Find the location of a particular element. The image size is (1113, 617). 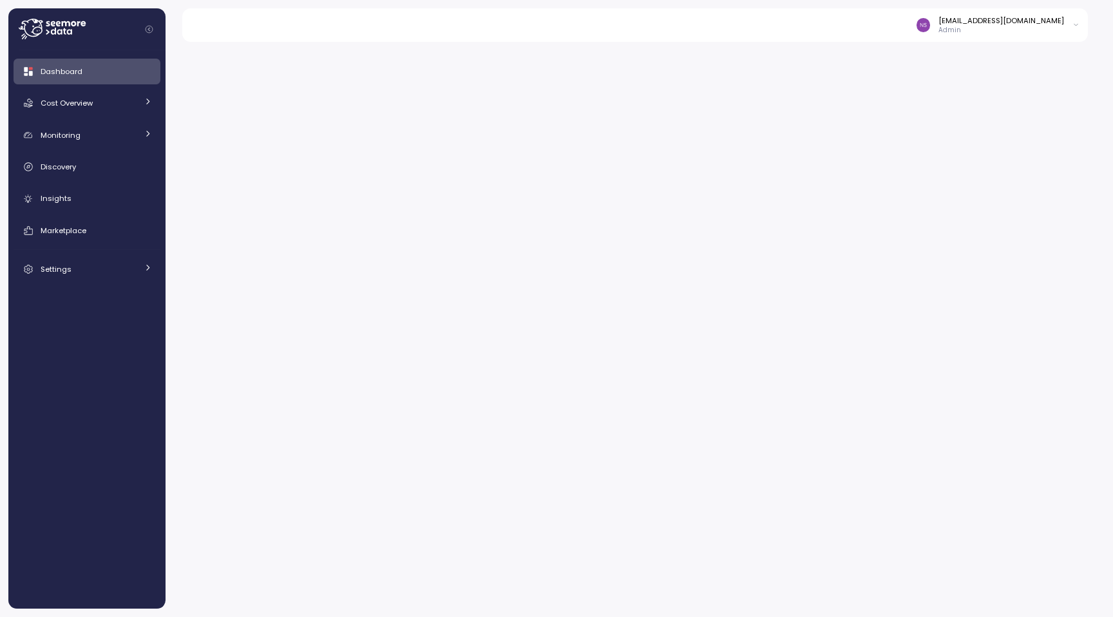

a: Monitoring is located at coordinates (87, 135).